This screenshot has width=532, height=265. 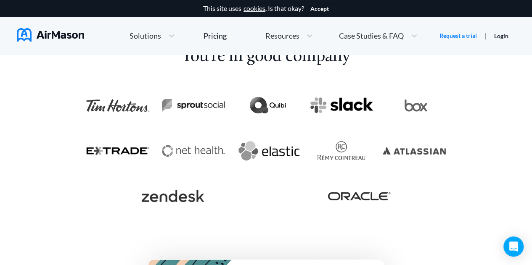 I want to click on div: Pricing, so click(x=215, y=36).